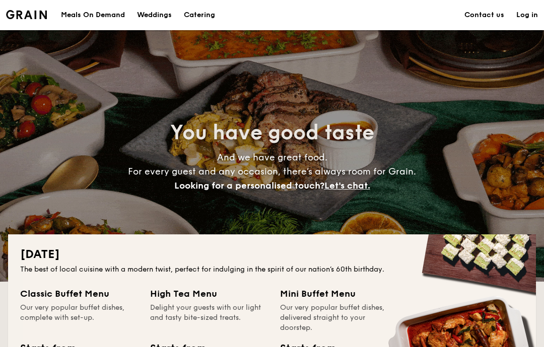  Describe the element at coordinates (26, 15) in the screenshot. I see `img: Grain` at that location.